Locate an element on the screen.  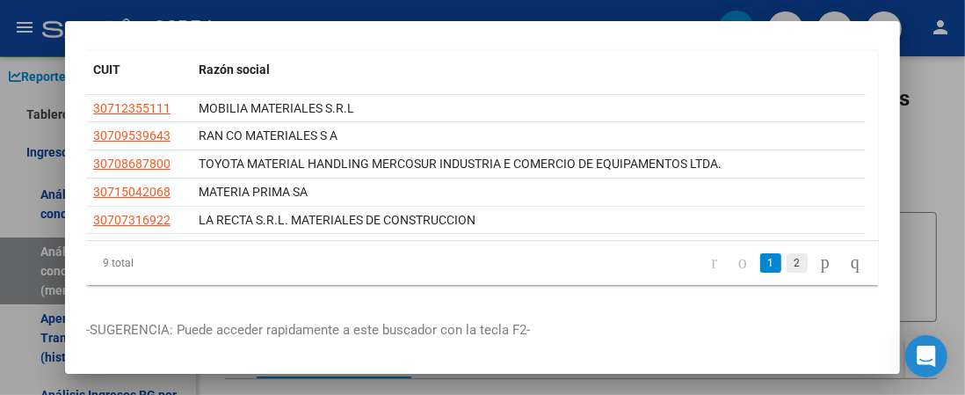
div: 9 total is located at coordinates (164, 263).